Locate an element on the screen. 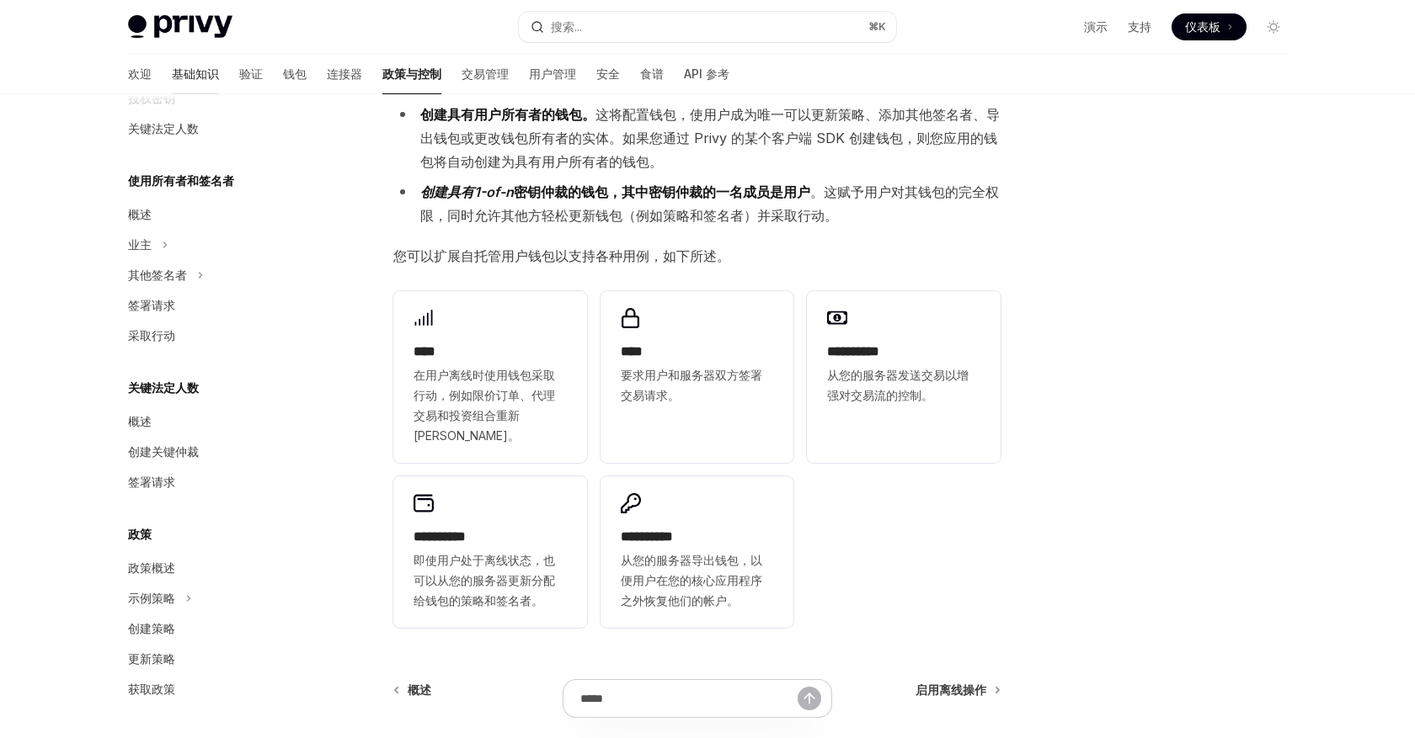 Image resolution: width=1415 pixels, height=738 pixels. font: 采取行动 is located at coordinates (152, 335).